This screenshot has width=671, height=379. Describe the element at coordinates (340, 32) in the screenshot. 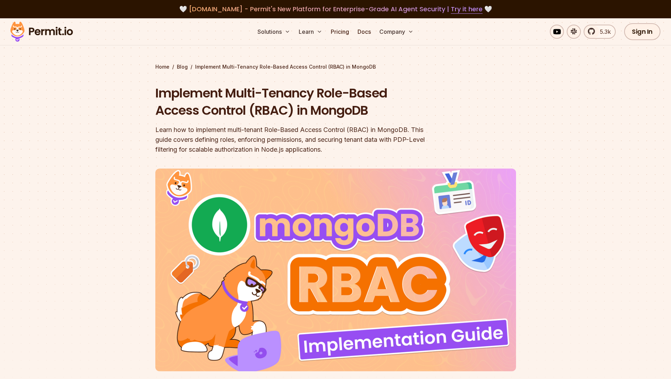

I see `a: Pricing` at that location.